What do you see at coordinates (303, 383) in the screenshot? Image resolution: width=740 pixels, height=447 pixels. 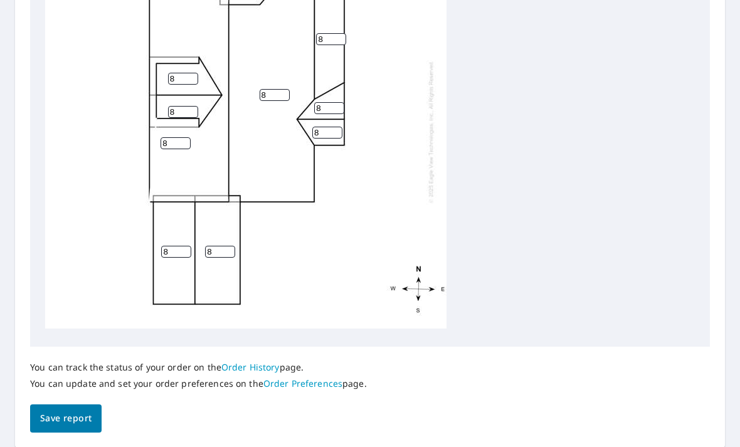 I see `a: Order Preferences` at bounding box center [303, 383].